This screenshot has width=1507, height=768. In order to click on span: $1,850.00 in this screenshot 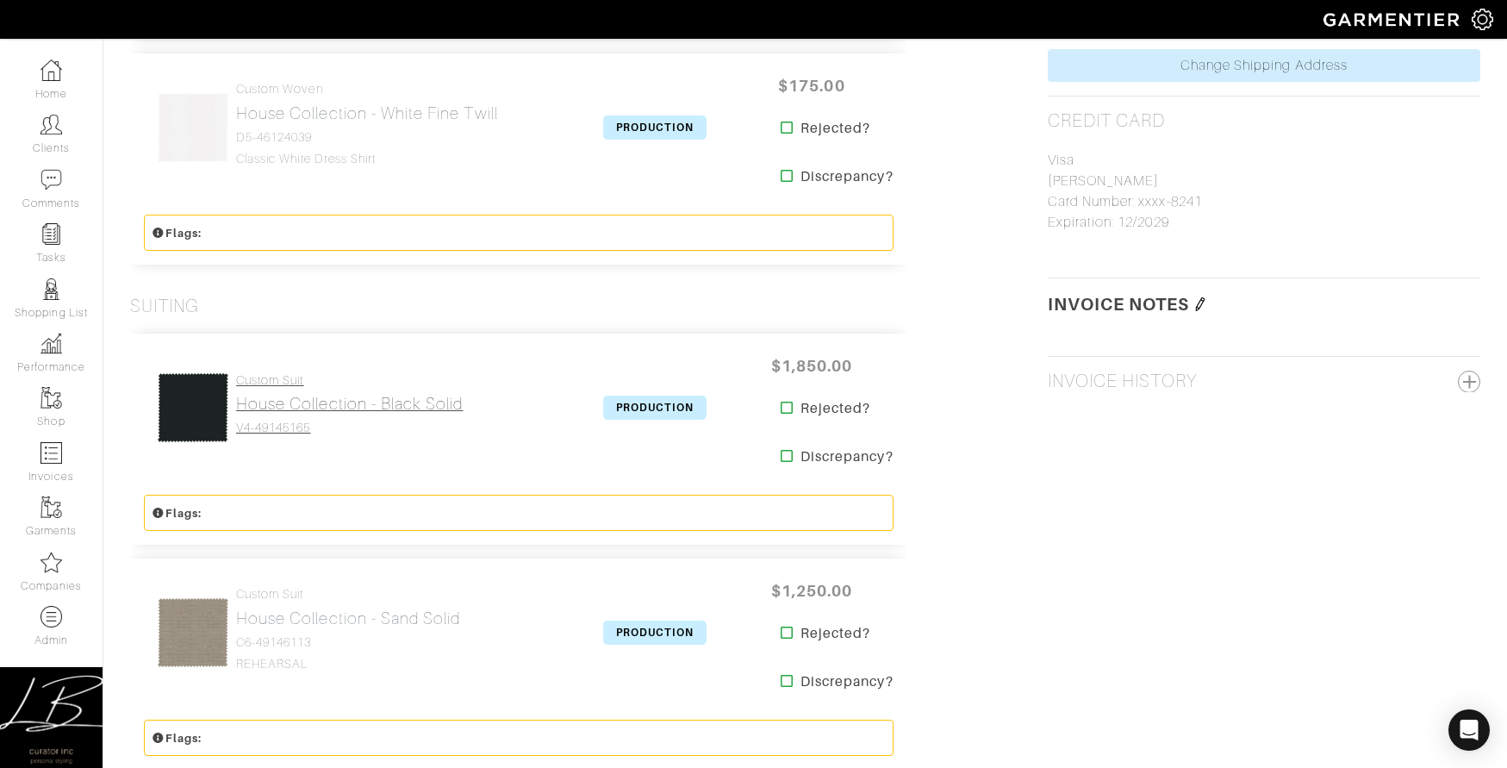, I will do `click(812, 365)`.